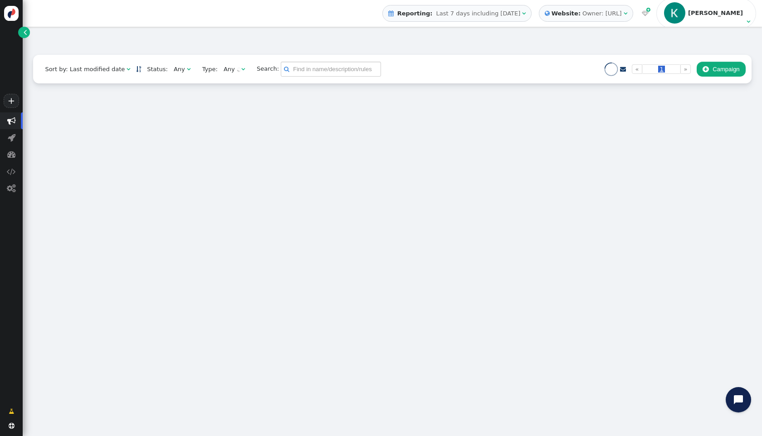 This screenshot has height=436, width=762. I want to click on b: Reporting:, so click(415, 13).